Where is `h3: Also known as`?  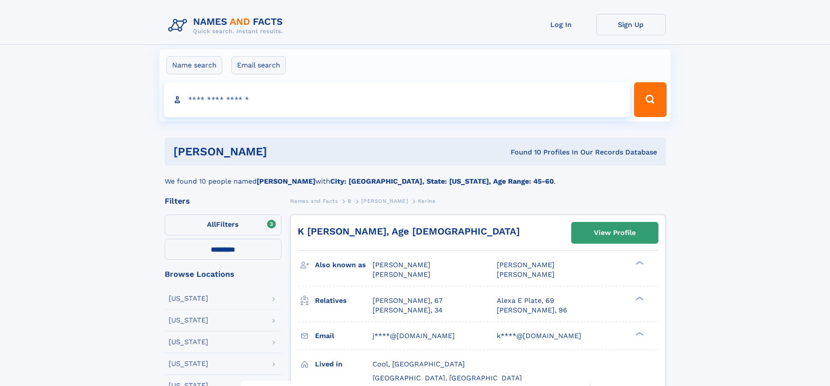
h3: Also known as is located at coordinates (344, 265).